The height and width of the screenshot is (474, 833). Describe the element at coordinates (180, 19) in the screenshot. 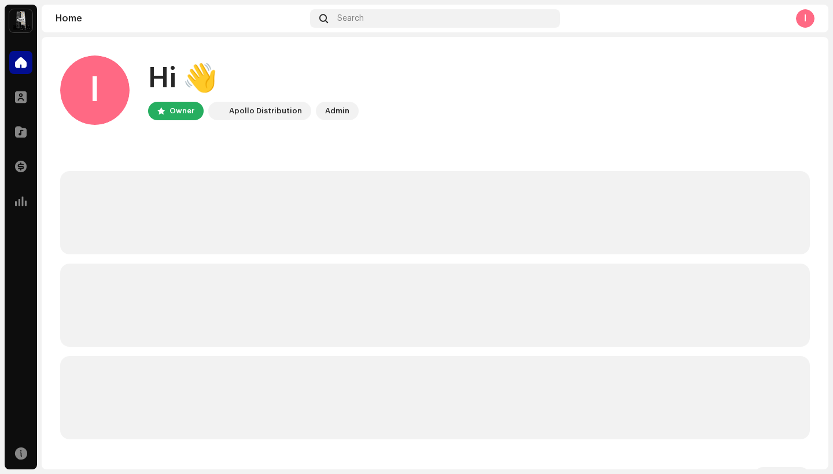

I see `div: Home` at that location.